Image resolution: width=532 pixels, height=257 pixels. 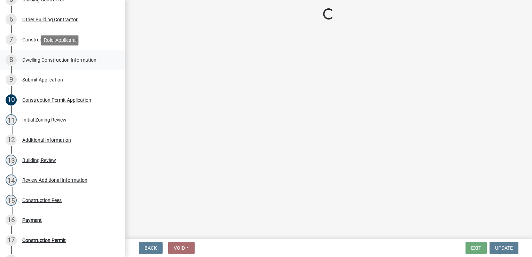 I want to click on div: 17, so click(x=11, y=240).